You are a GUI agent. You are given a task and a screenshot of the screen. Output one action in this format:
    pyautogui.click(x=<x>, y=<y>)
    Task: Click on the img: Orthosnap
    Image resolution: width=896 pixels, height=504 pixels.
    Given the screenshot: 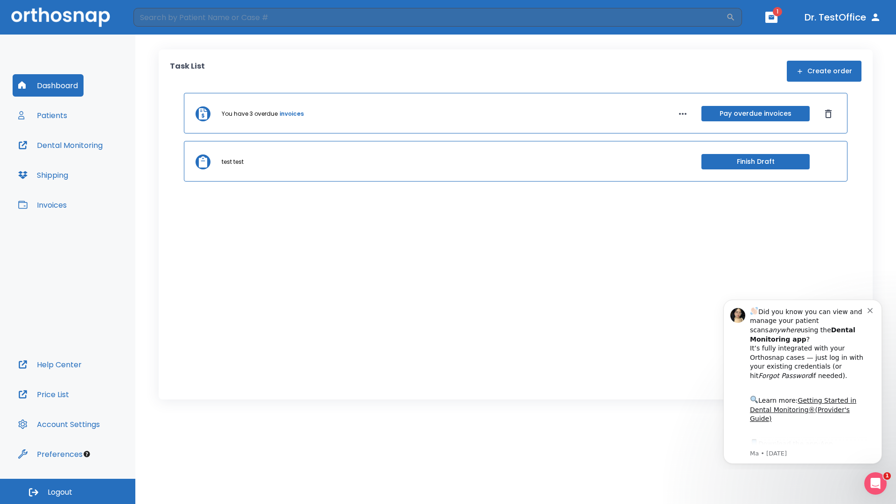 What is the action you would take?
    pyautogui.click(x=61, y=17)
    